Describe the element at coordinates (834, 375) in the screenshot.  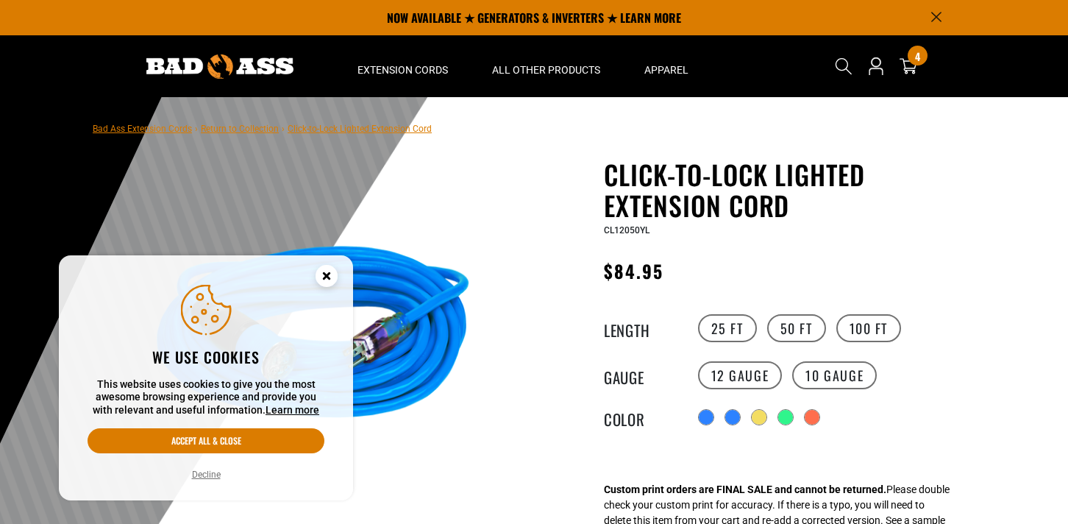
I see `label: 10 Gauge` at that location.